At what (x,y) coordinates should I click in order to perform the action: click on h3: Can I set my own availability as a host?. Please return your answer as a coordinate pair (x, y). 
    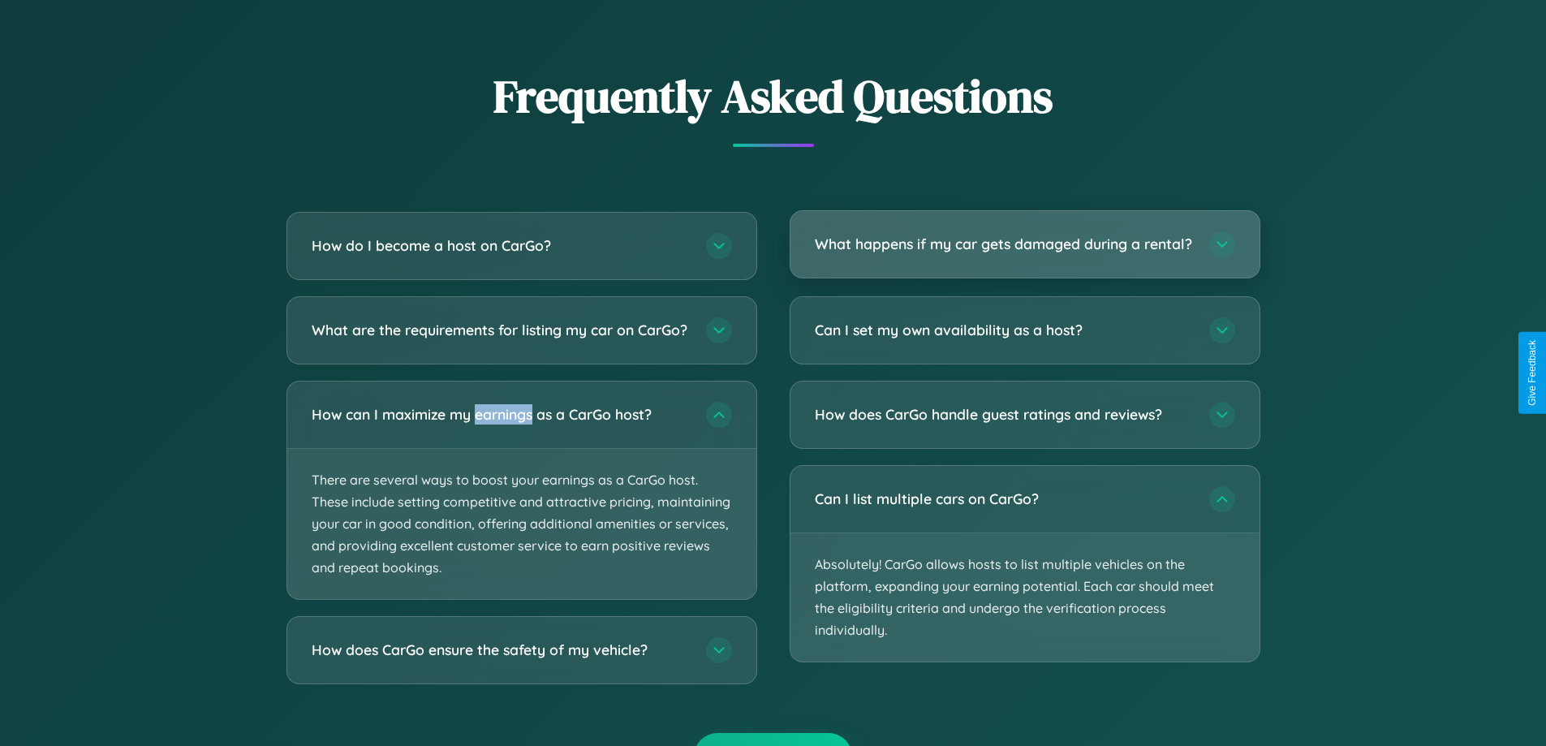
    Looking at the image, I should click on (1004, 329).